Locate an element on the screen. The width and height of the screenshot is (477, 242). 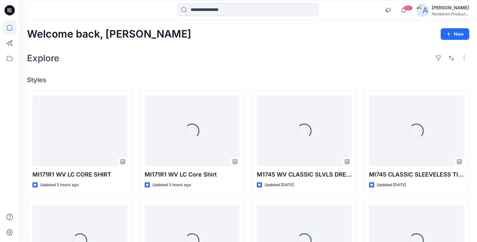
p: MI745 CLASSIC SLEEVELESS TIER DRESS is located at coordinates (416, 175).